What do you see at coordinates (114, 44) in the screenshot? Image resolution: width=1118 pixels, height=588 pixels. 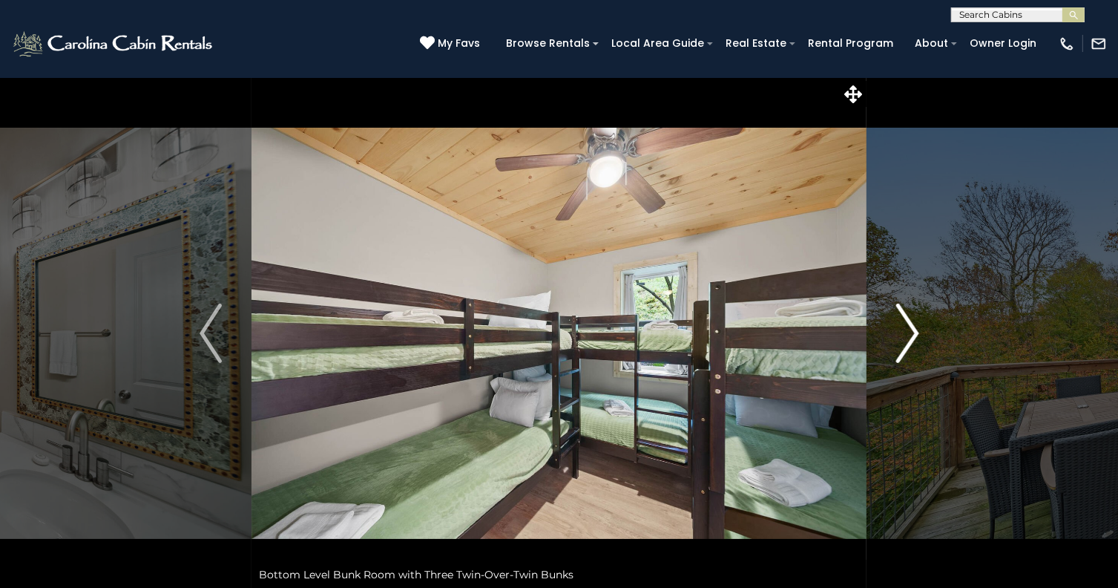 I see `img: White-1-2.png` at bounding box center [114, 44].